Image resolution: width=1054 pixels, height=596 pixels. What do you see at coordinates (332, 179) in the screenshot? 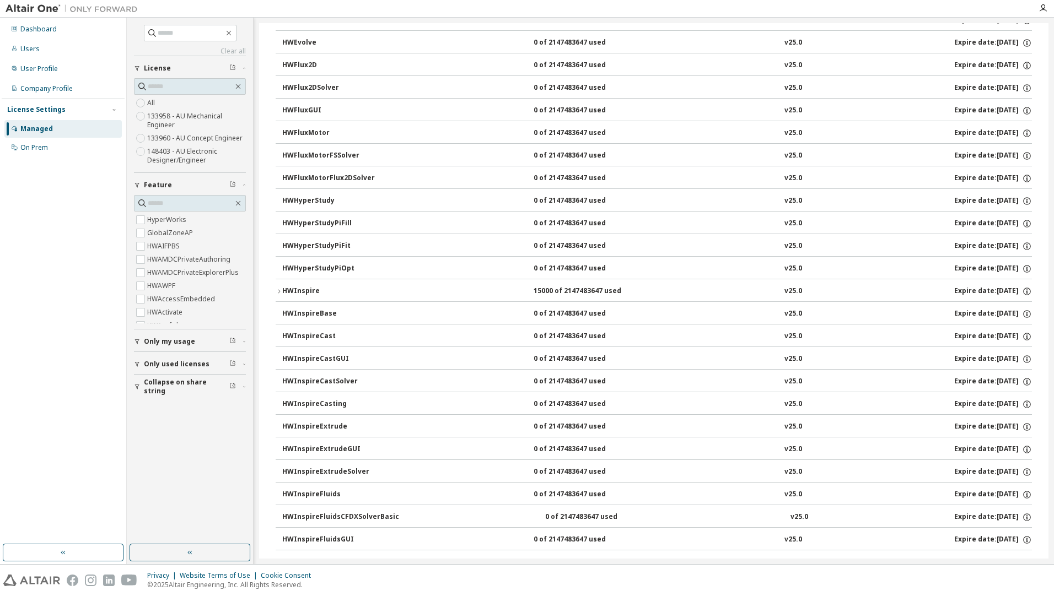
I see `div: HWFluxMotorFlux2DSolver` at bounding box center [332, 179].